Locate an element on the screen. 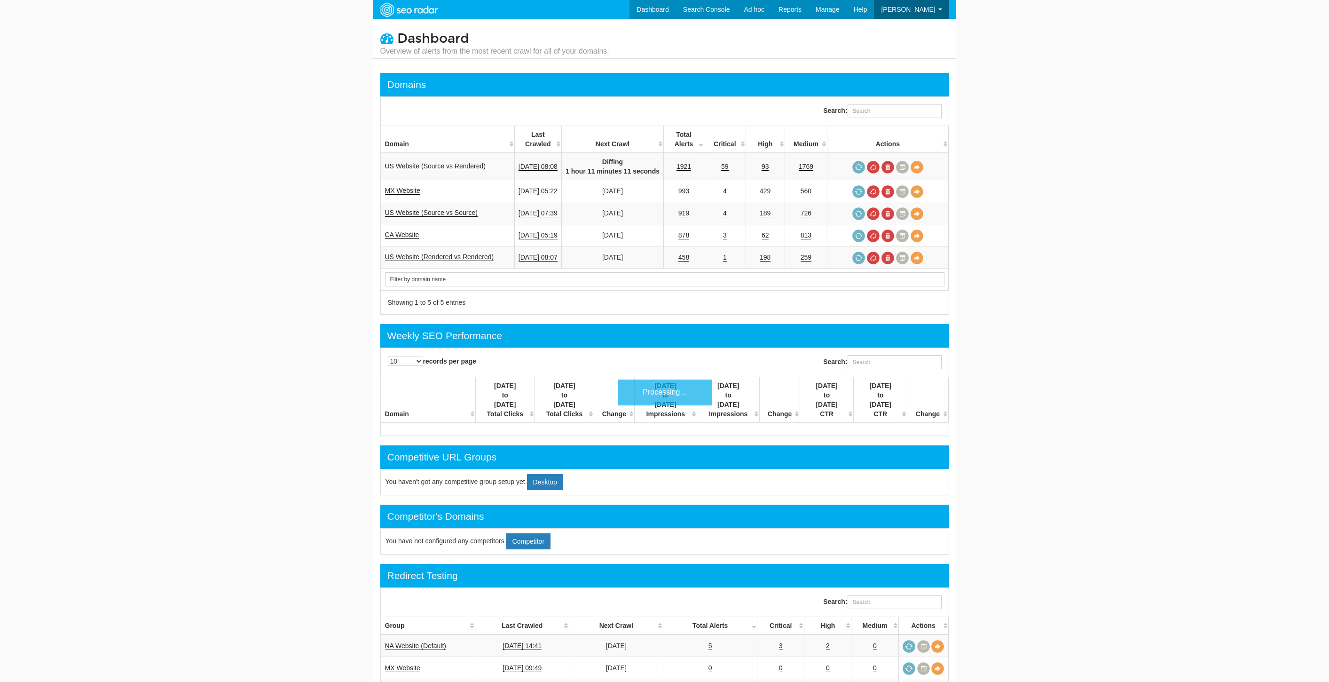  a: 189 is located at coordinates (765, 213).